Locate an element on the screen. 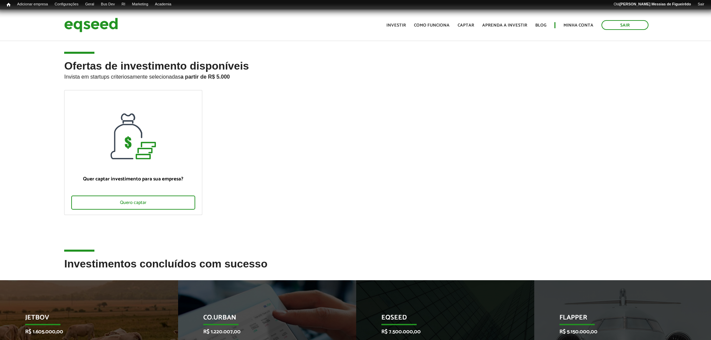  p: JetBov is located at coordinates (84, 319).